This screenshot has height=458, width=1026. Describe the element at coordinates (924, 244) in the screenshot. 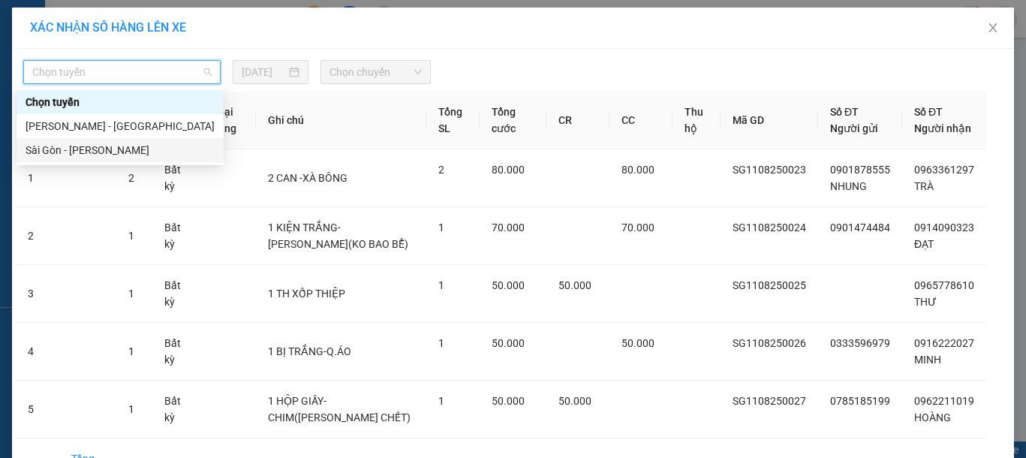

I see `span: ĐẠT` at that location.